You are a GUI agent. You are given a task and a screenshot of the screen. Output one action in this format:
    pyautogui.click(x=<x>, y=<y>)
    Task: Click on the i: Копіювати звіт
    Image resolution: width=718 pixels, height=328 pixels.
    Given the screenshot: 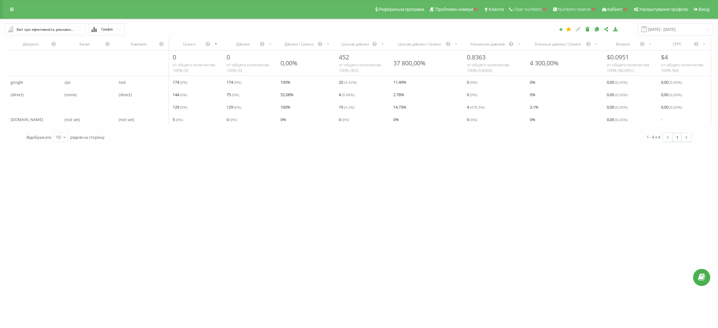 What is the action you would take?
    pyautogui.click(x=597, y=29)
    